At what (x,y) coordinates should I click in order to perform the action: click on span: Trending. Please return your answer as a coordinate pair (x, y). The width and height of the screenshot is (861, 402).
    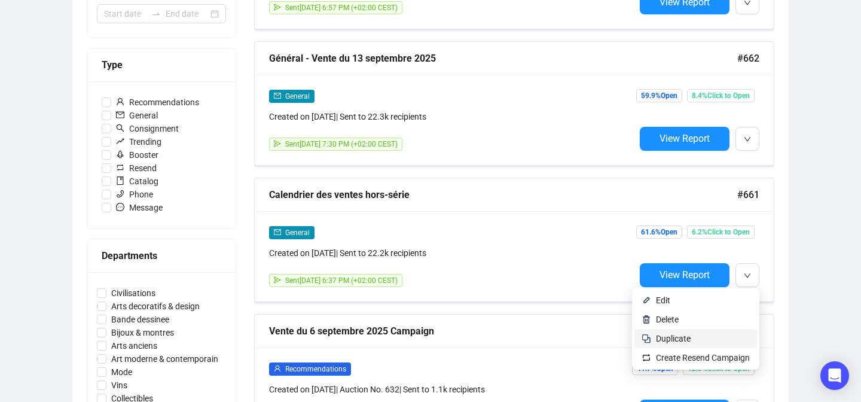
    Looking at the image, I should click on (139, 142).